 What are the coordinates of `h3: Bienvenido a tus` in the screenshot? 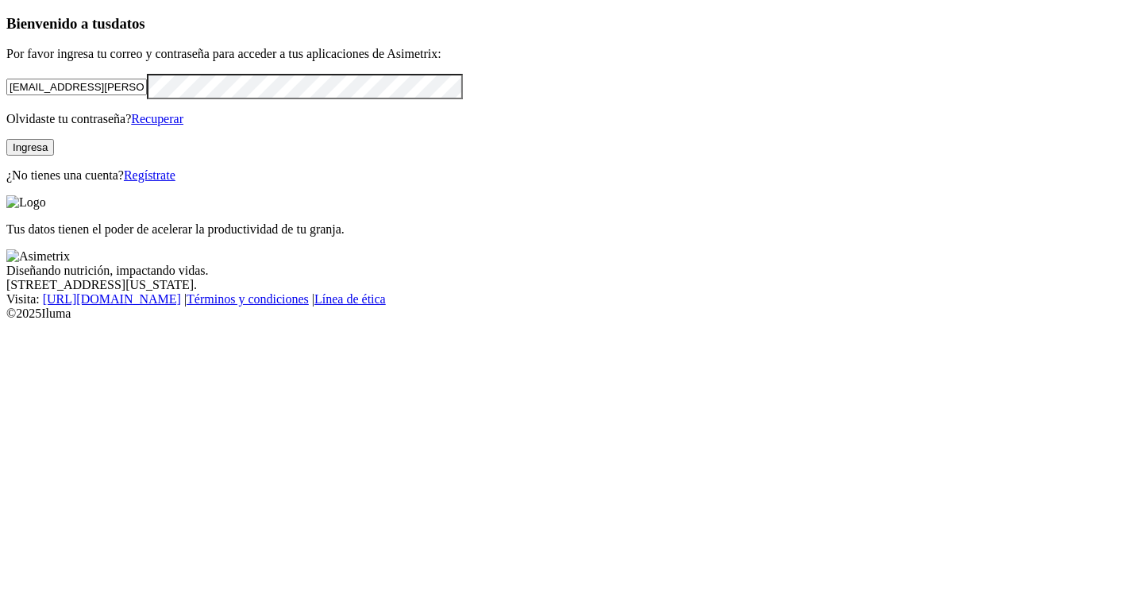 It's located at (565, 24).